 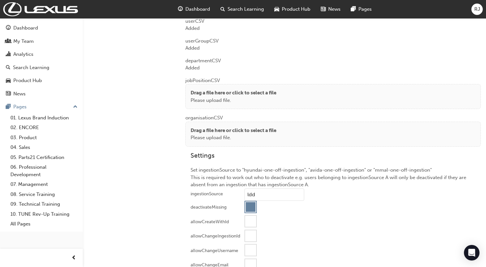 What do you see at coordinates (23, 54) in the screenshot?
I see `div: Analytics` at bounding box center [23, 54].